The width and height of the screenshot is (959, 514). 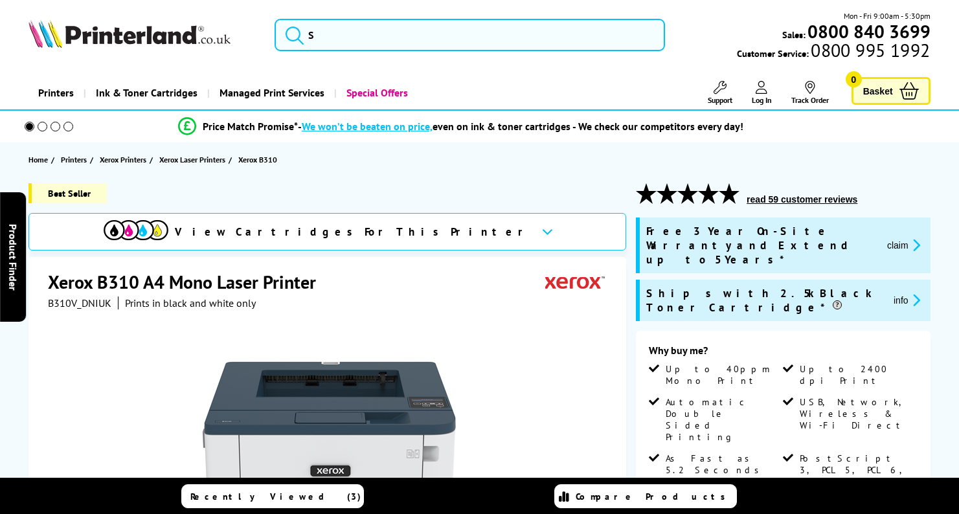 I want to click on span: 0, so click(x=853, y=79).